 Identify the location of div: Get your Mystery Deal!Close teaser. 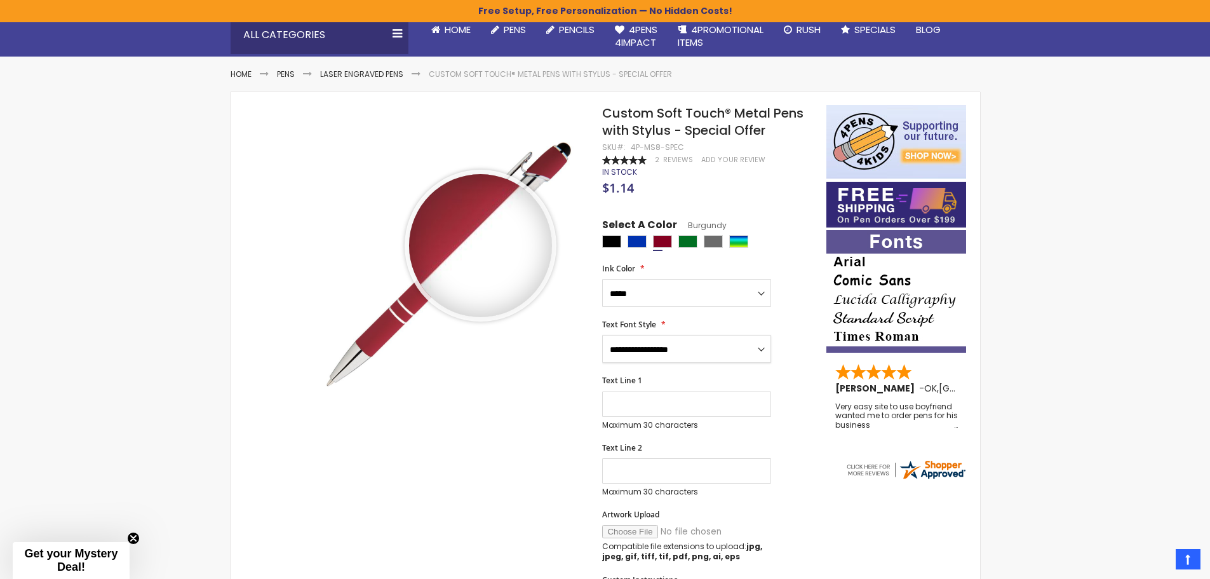
(71, 560).